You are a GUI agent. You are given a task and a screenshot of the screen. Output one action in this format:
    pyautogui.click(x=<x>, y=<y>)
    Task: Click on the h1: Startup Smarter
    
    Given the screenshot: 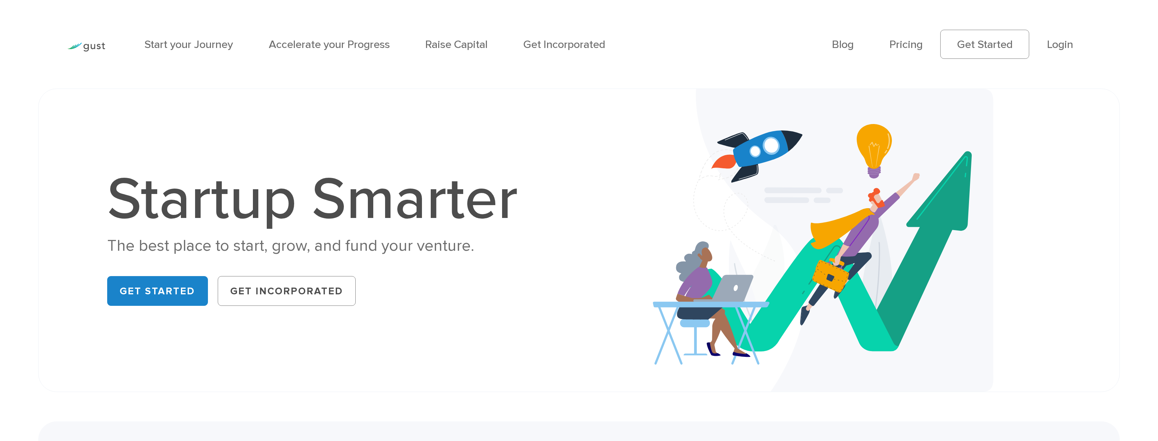 What is the action you would take?
    pyautogui.click(x=319, y=199)
    